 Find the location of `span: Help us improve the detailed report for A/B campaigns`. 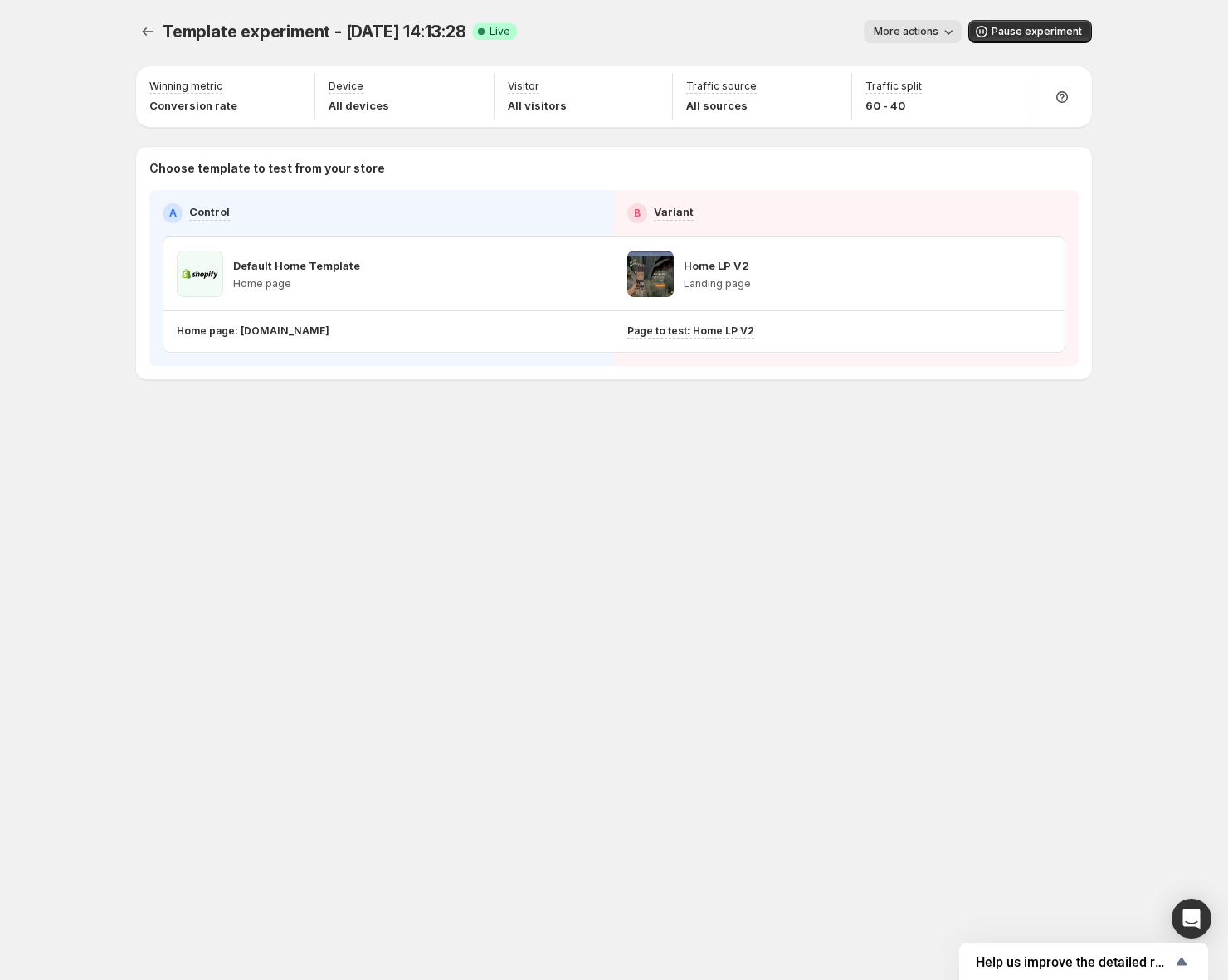

span: Help us improve the detailed report for A/B campaigns is located at coordinates (1074, 961).